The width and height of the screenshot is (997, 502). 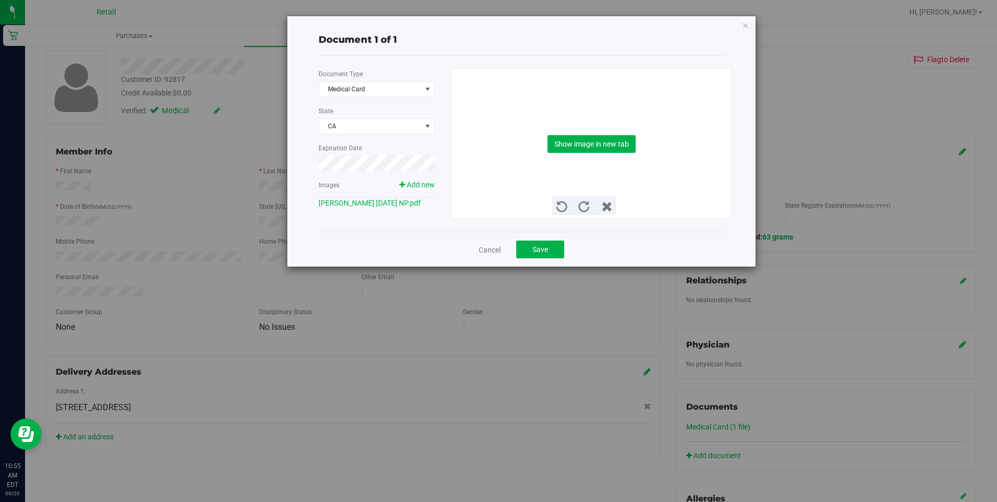 What do you see at coordinates (428, 89) in the screenshot?
I see `span: select` at bounding box center [428, 89].